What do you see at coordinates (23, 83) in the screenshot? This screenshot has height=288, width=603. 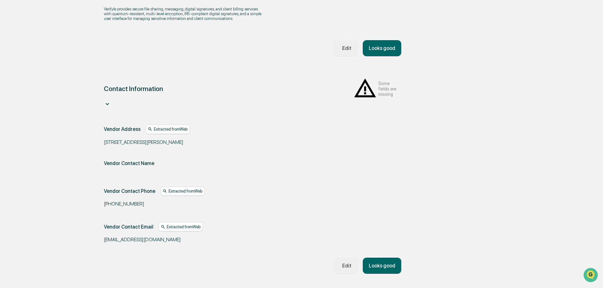 I see `a: 🖐️Preclearance` at bounding box center [23, 83].